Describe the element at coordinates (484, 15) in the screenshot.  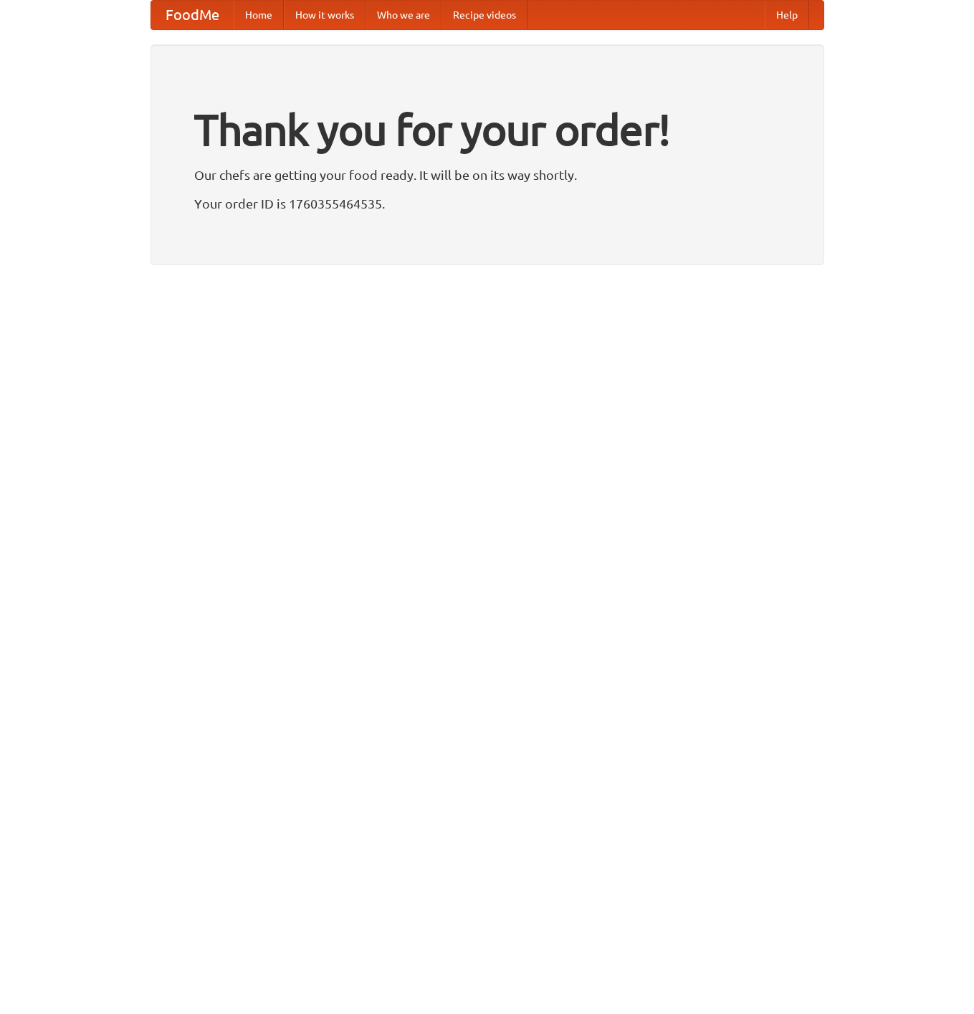
I see `a: Recipe videos` at that location.